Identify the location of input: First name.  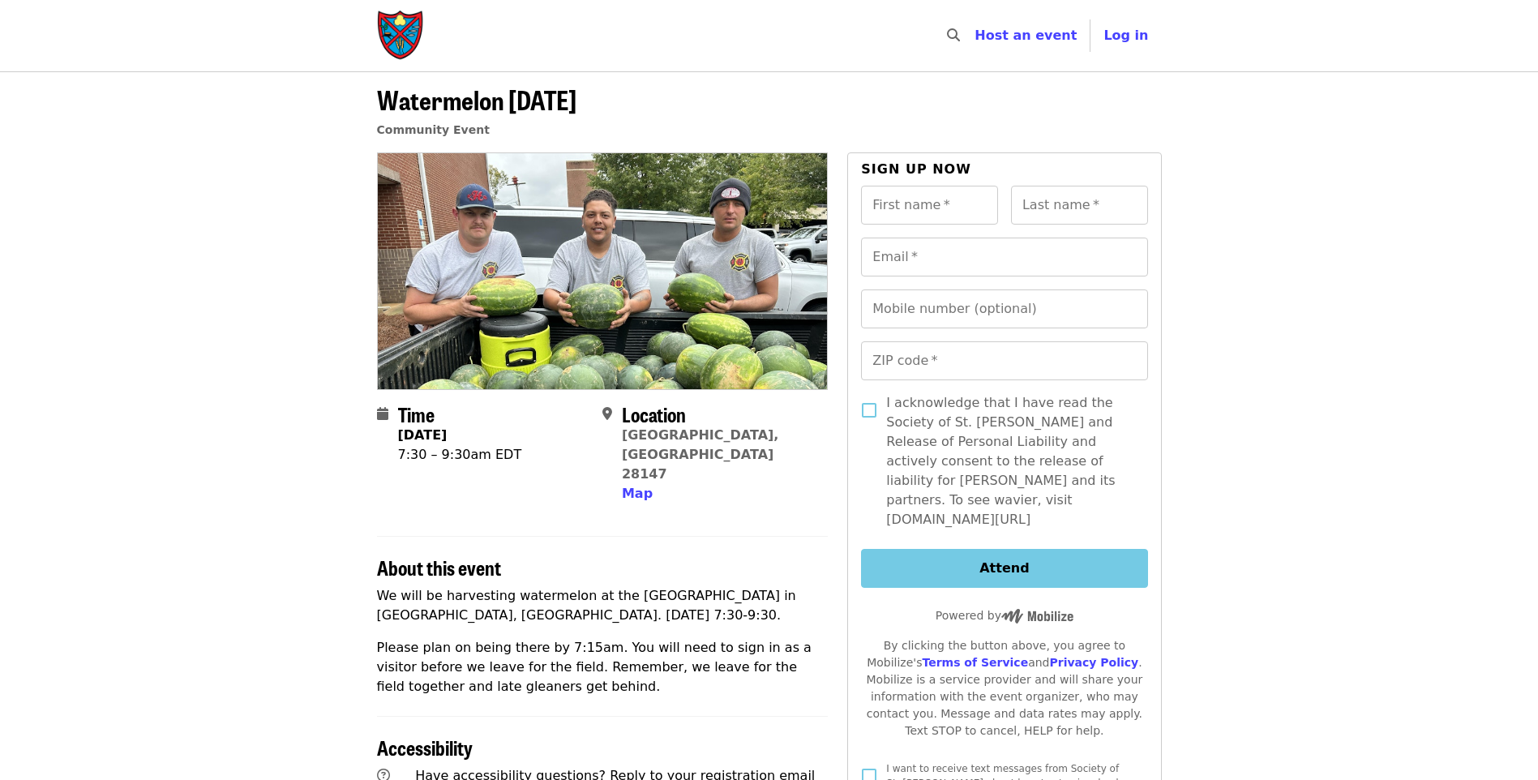
(929, 205).